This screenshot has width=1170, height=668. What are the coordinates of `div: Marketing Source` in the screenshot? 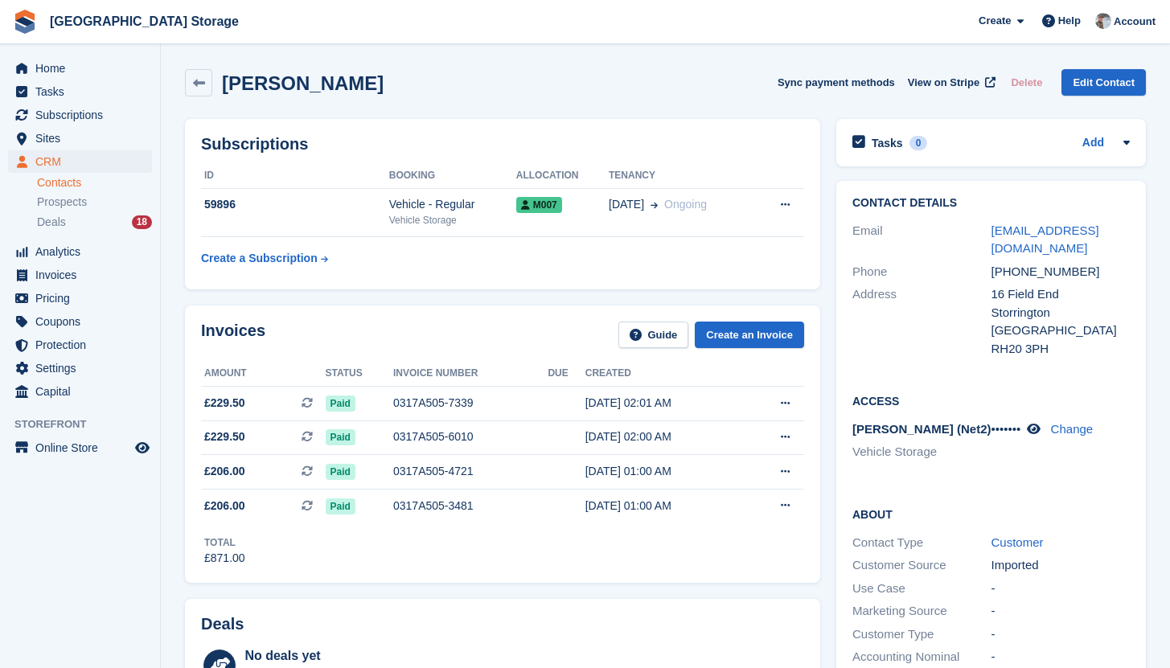 It's located at (921, 611).